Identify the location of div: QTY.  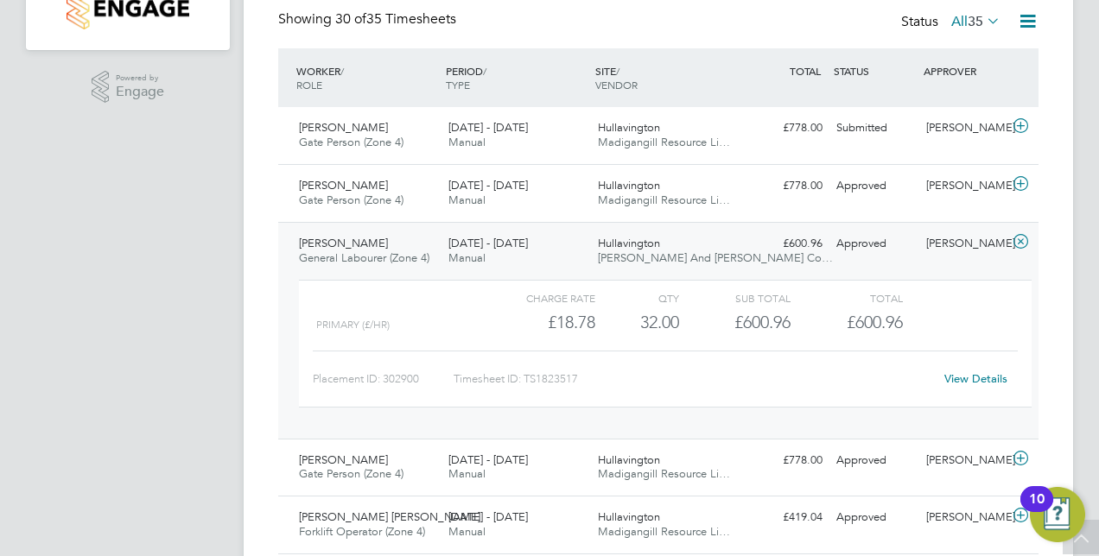
(637, 298).